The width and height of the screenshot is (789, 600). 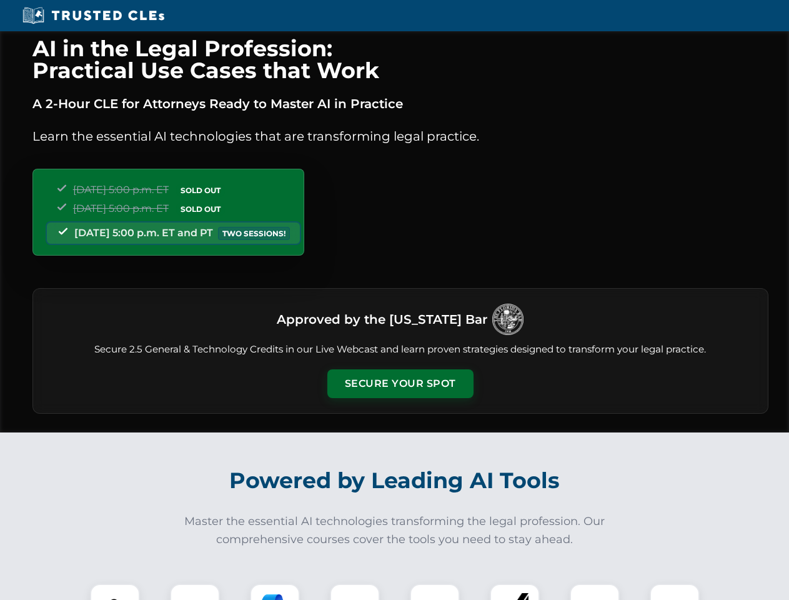 I want to click on img: Trusted CLEs, so click(x=93, y=16).